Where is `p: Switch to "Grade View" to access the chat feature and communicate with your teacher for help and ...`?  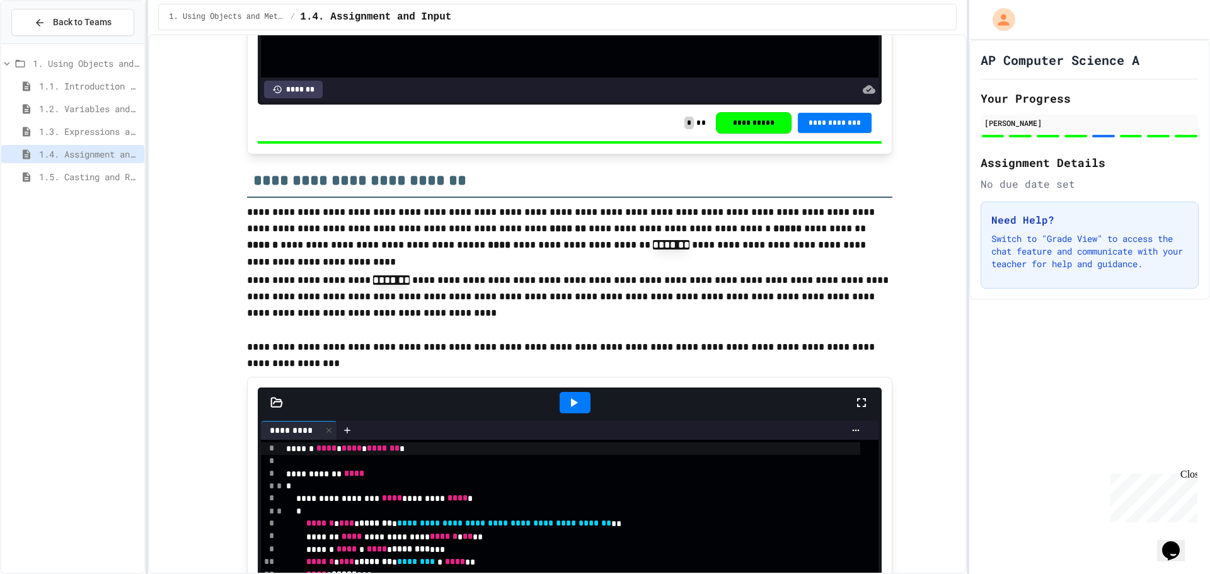
p: Switch to "Grade View" to access the chat feature and communicate with your teacher for help and ... is located at coordinates (1090, 252).